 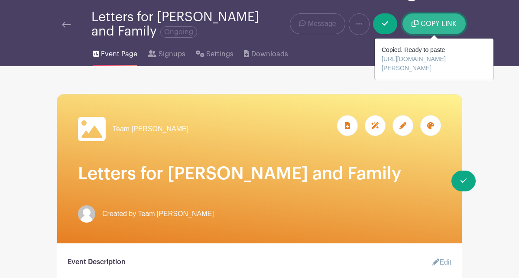 What do you see at coordinates (220, 54) in the screenshot?
I see `span: Settings` at bounding box center [220, 54].